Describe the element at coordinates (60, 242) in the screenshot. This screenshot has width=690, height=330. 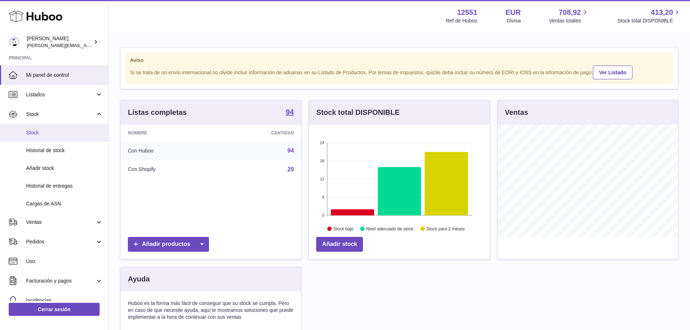
I see `span: Pedidos` at that location.